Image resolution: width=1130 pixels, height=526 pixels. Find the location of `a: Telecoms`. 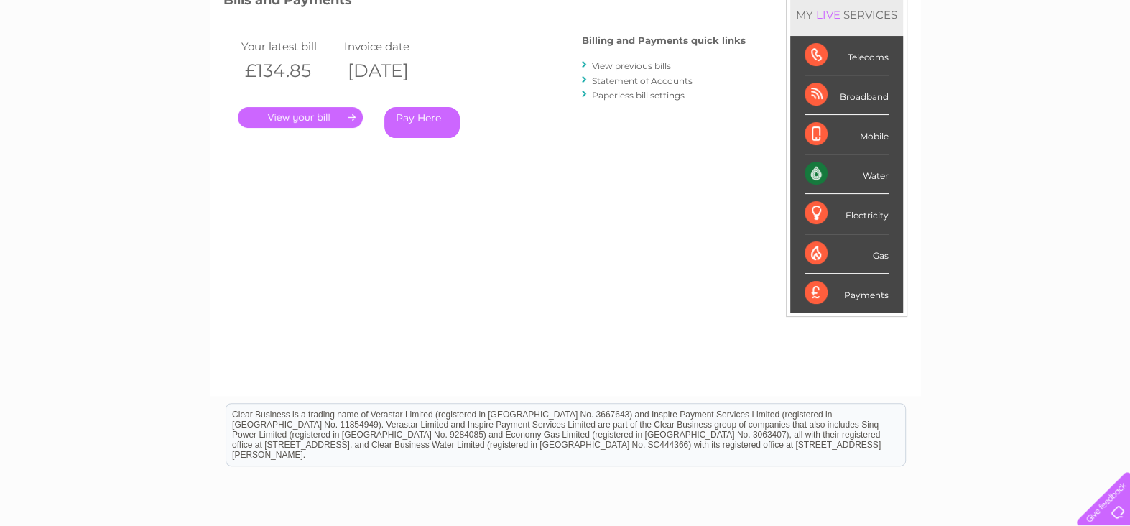

a: Telecoms is located at coordinates (975, 66).